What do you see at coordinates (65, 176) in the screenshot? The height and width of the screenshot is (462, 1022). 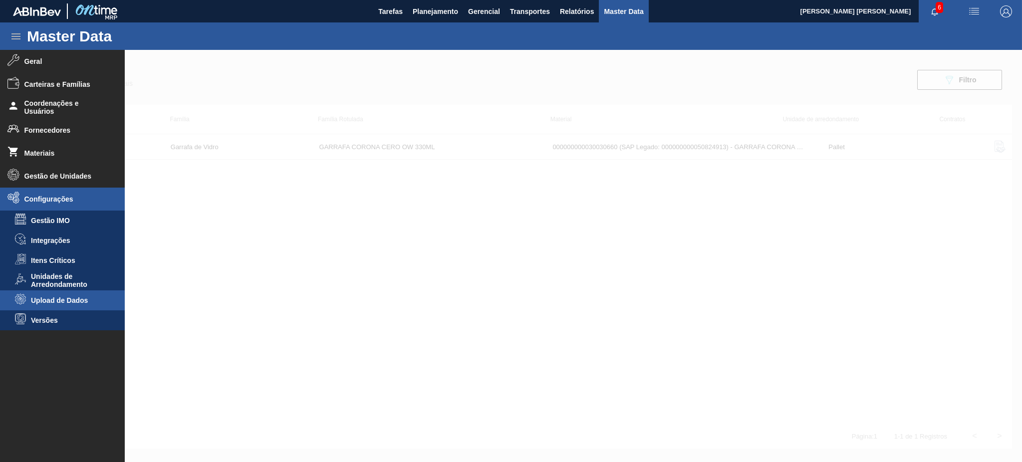 I see `span: Gestão de Unidades` at bounding box center [65, 176].